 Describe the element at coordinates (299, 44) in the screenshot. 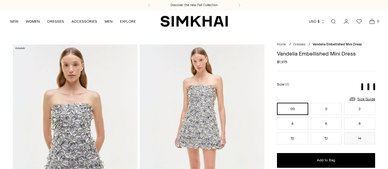

I see `a: Dresses` at that location.